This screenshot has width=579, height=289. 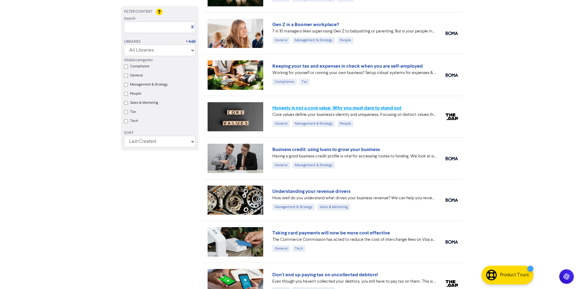 I want to click on a: Don't end up paying tax on uncollected debtors!, so click(x=325, y=275).